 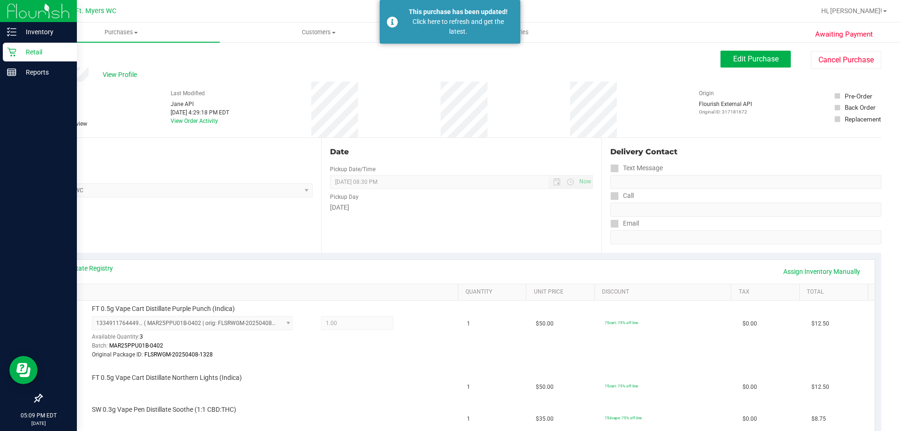 I want to click on span: FT 0.5g Vape Cart Distillate Northern Lights (Indica), so click(x=167, y=378).